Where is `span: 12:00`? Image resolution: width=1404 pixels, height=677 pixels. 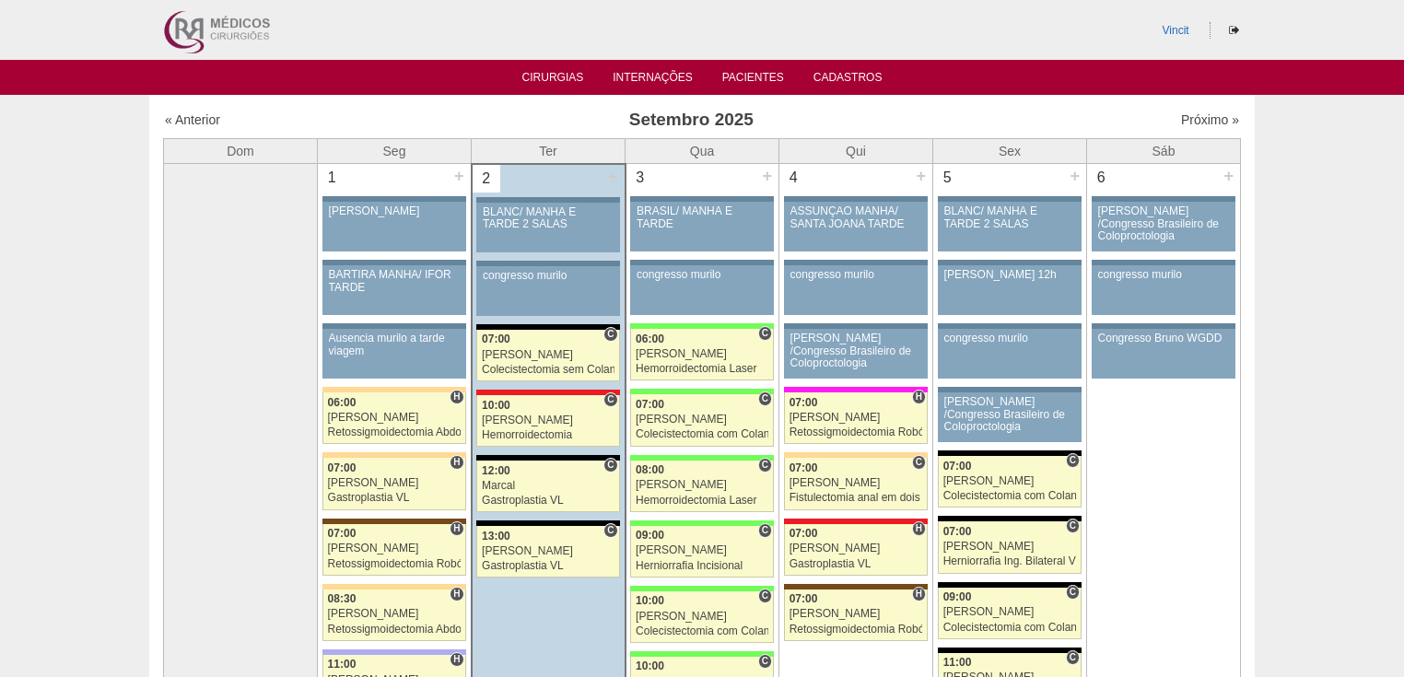
span: 12:00 is located at coordinates (496, 471).